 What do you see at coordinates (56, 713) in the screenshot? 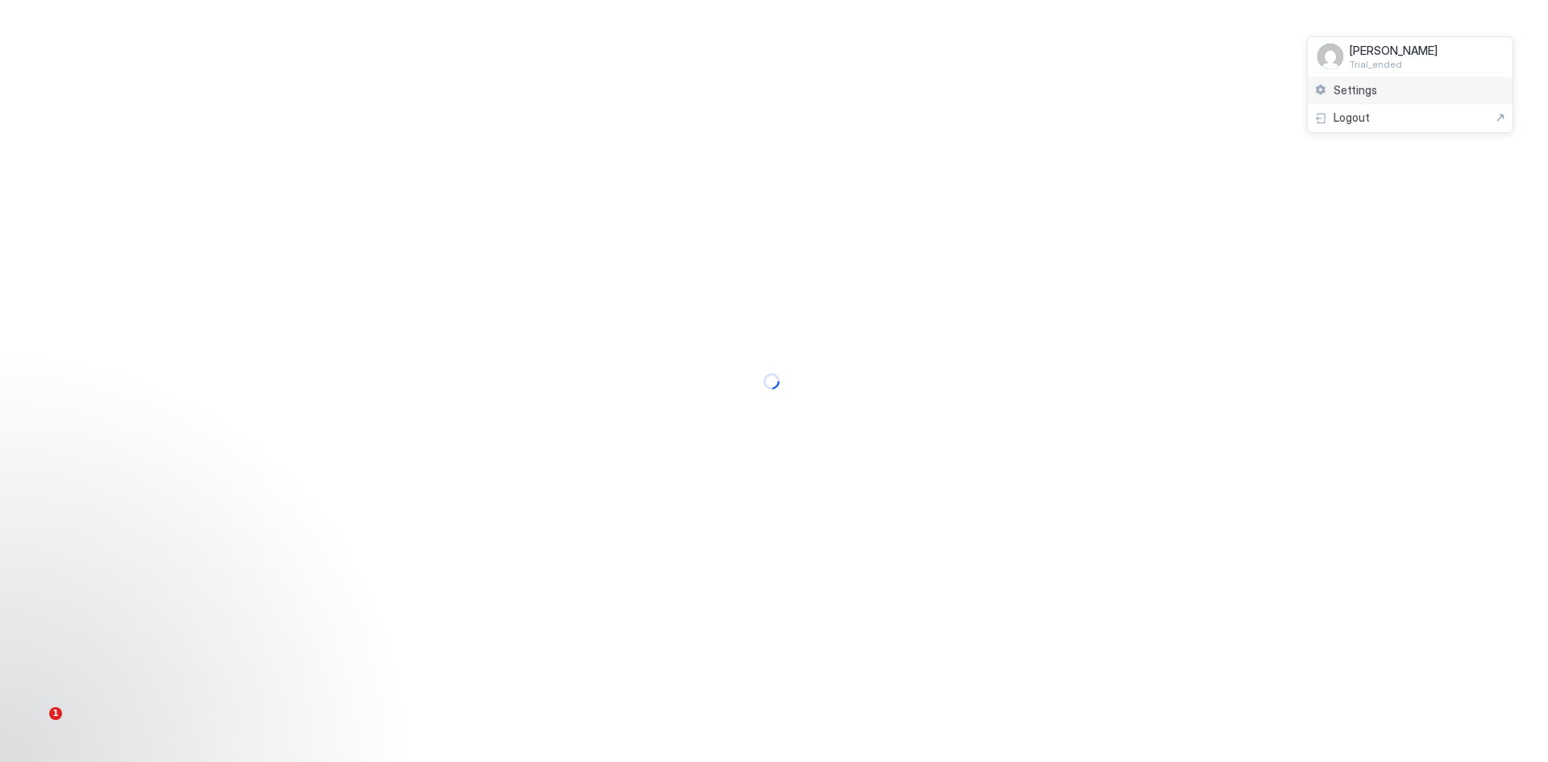
I see `span: 1` at bounding box center [56, 713].